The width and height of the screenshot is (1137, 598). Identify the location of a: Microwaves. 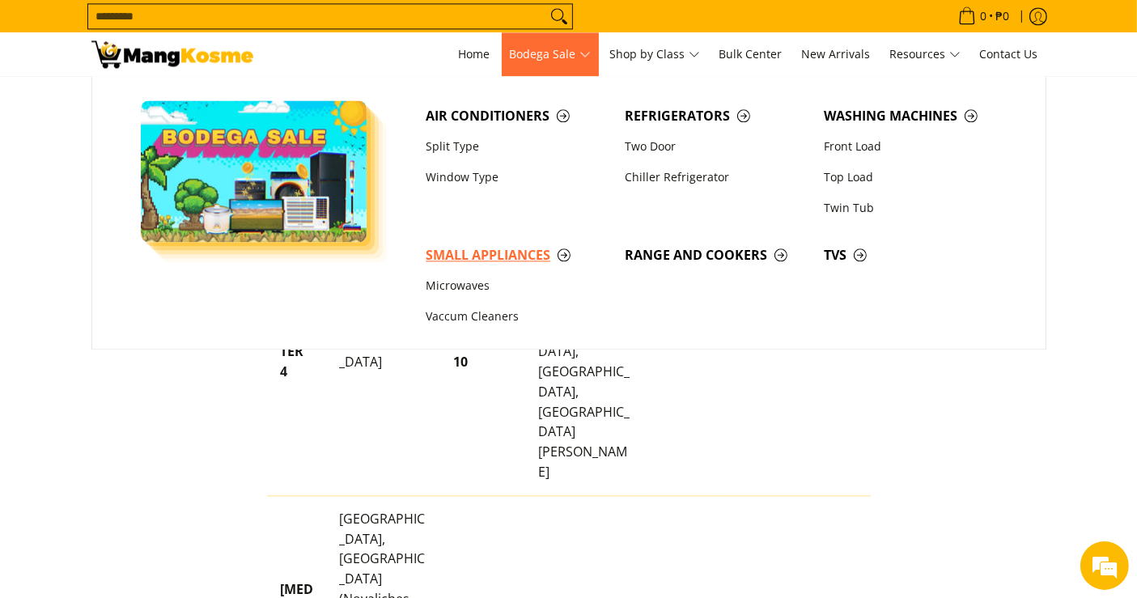
(517, 286).